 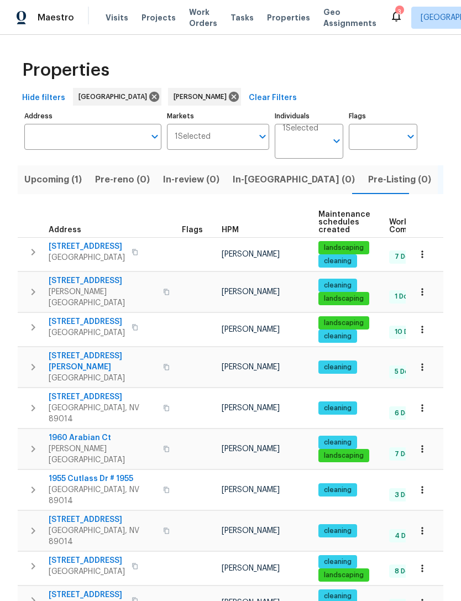 I want to click on span: Projects, so click(x=159, y=18).